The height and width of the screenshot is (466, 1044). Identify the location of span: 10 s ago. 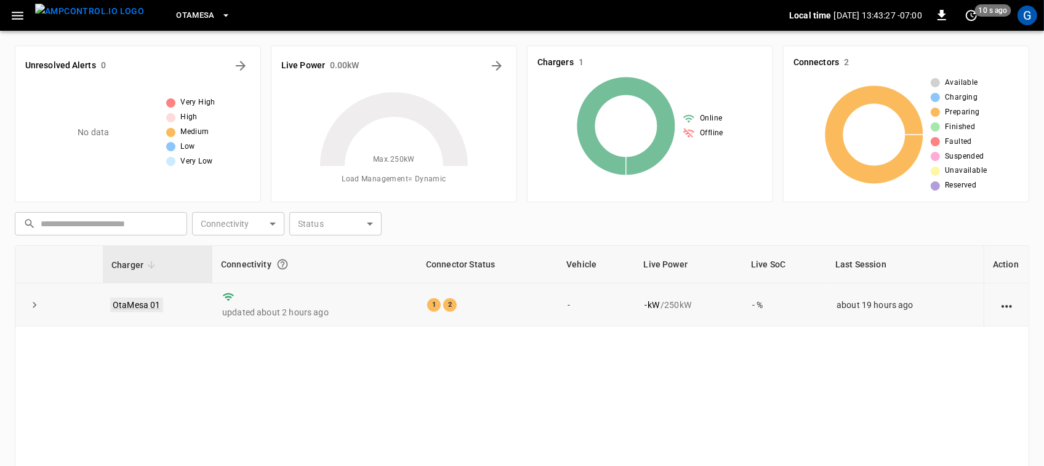
(993, 10).